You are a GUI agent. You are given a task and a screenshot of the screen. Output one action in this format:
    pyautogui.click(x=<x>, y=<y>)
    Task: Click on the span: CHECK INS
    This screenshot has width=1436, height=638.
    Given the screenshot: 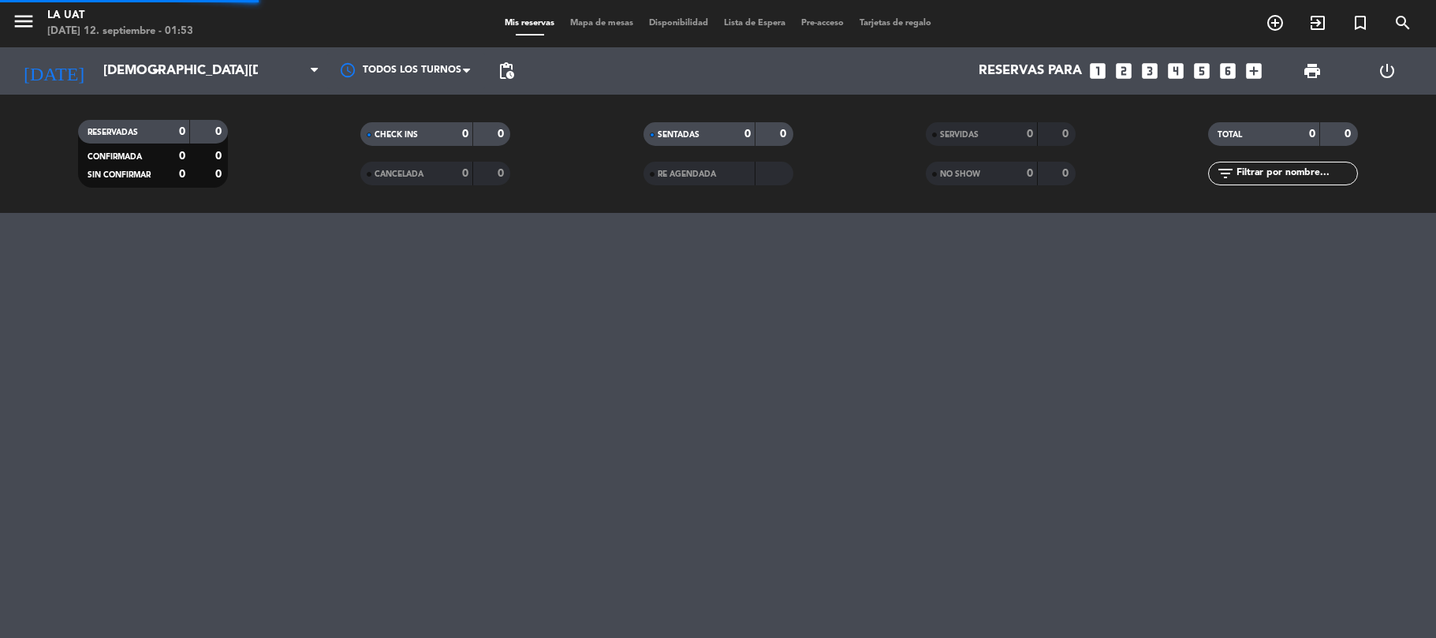 What is the action you would take?
    pyautogui.click(x=396, y=135)
    